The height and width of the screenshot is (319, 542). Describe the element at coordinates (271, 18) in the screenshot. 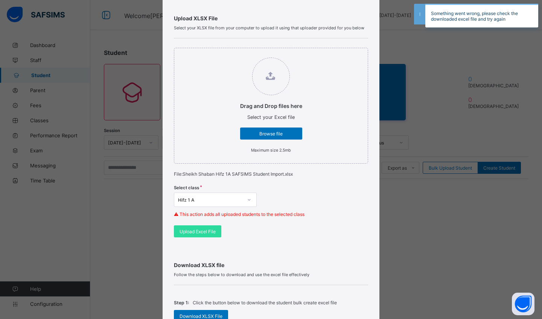

I see `span: Upload XLSX File` at that location.